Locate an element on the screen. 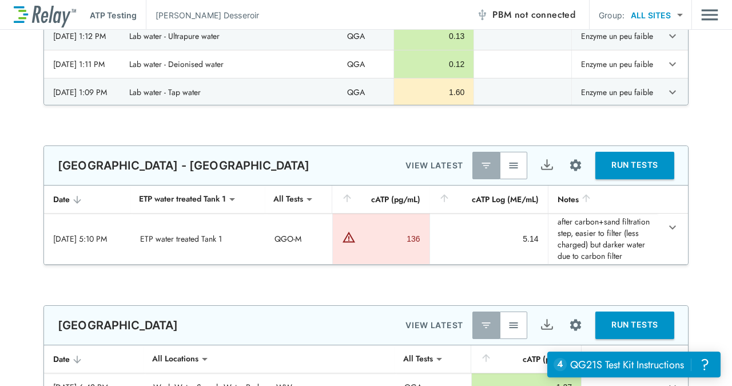 Image resolution: width=732 pixels, height=386 pixels. img: Drawer Icon is located at coordinates (710, 15).